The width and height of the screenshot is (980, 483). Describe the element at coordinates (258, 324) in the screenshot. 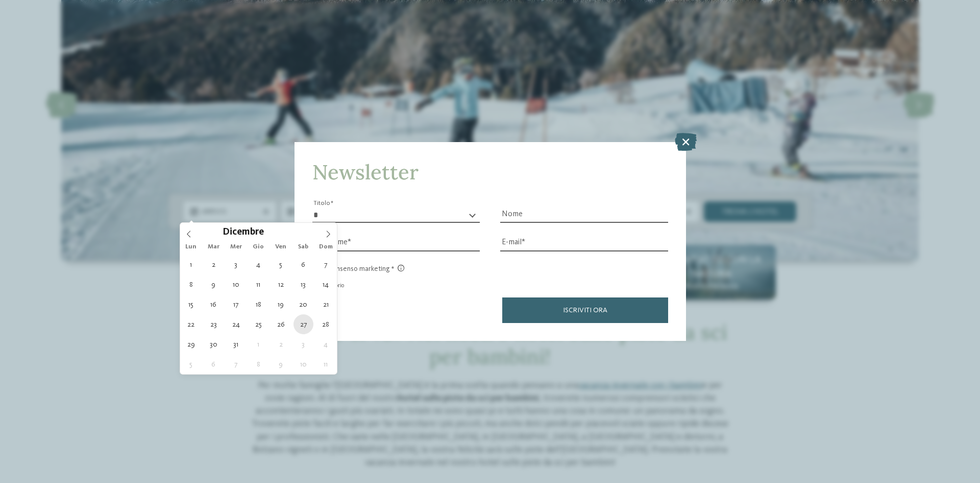

I see `span: Dicembre 25, 2025` at that location.